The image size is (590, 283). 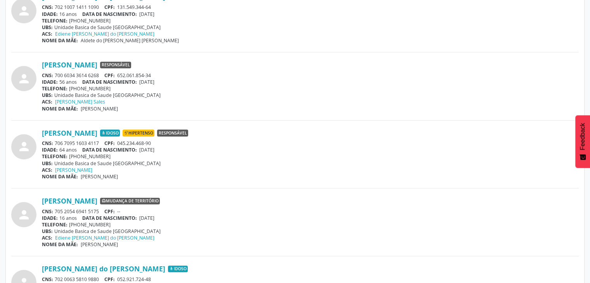 I want to click on div: 706 7095 1603 4117, so click(x=310, y=143).